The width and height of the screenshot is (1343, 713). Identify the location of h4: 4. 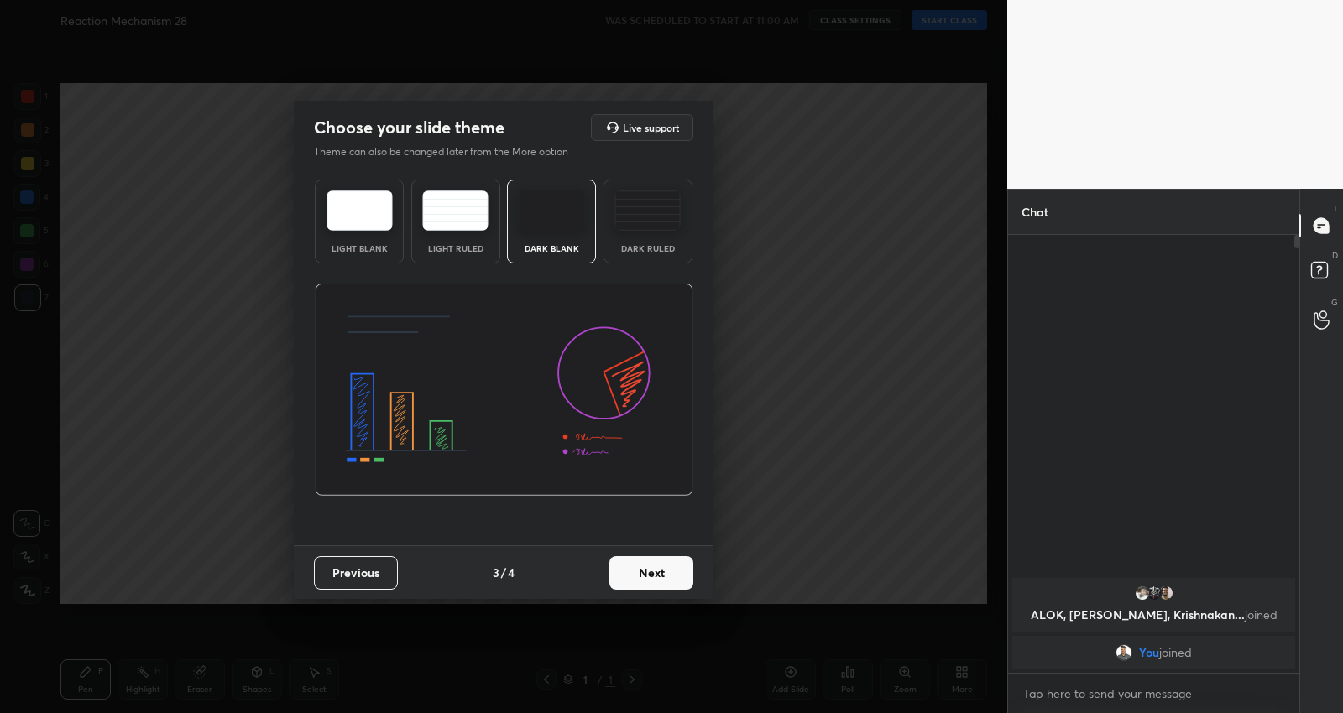
(511, 572).